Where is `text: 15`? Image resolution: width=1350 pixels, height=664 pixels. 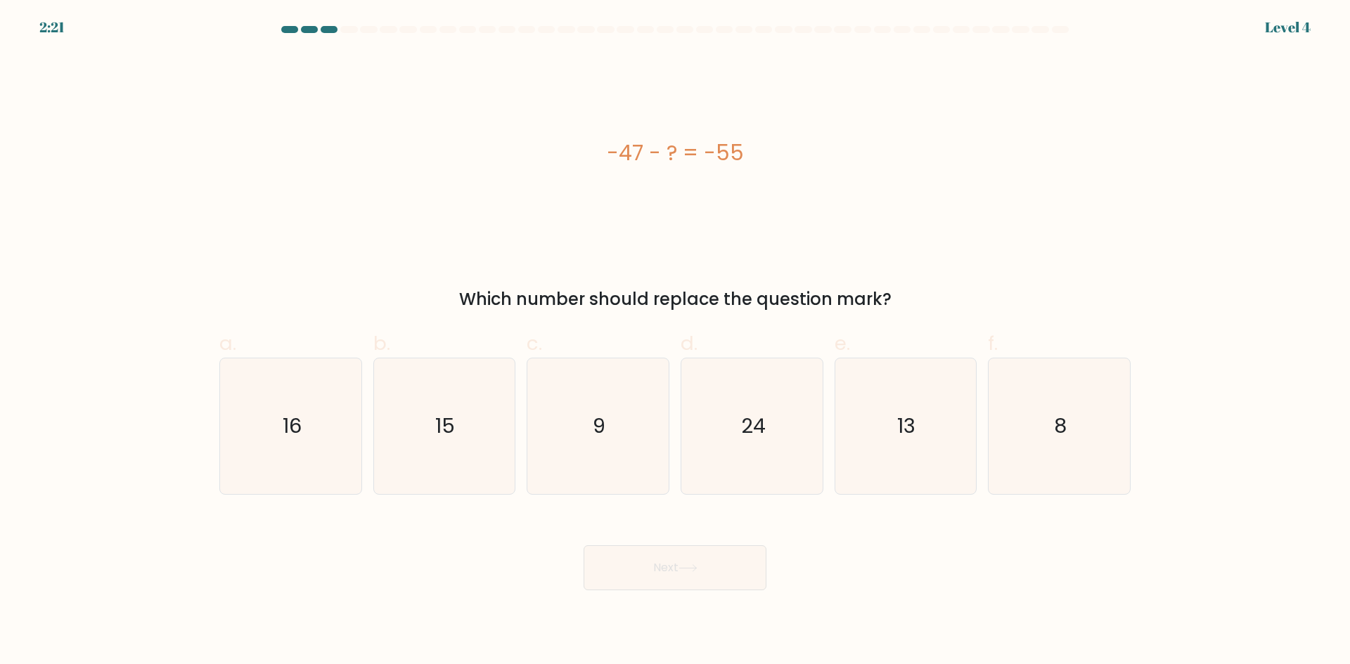
text: 15 is located at coordinates (446, 426).